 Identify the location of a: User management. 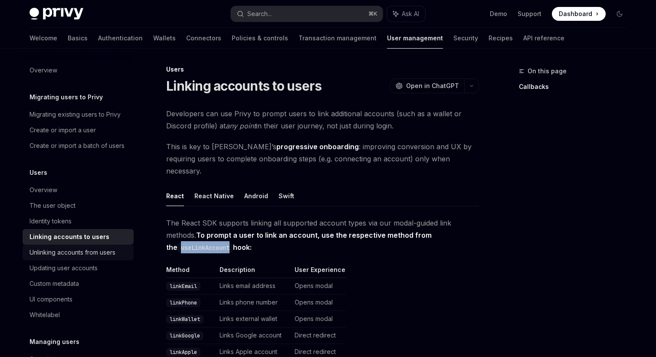
(415, 38).